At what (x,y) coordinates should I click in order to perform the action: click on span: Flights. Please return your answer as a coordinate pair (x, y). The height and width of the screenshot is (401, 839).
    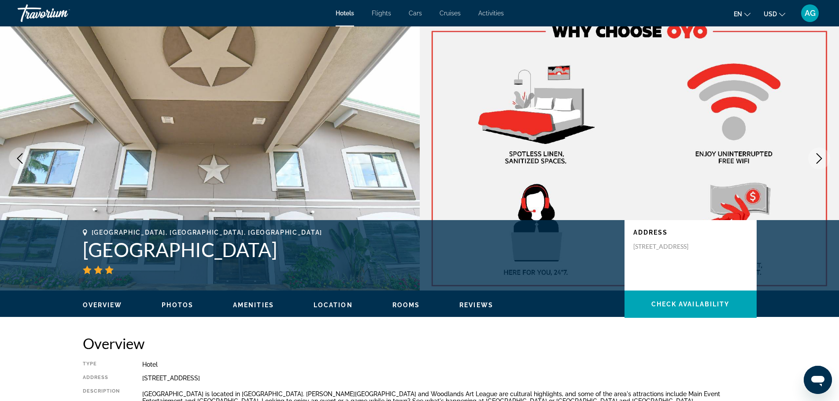
    Looking at the image, I should click on (381, 13).